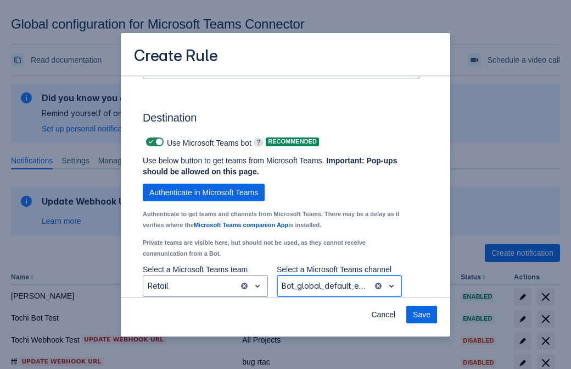 The image size is (571, 369). Describe the element at coordinates (286, 186) in the screenshot. I see `div: Scrollable content` at that location.